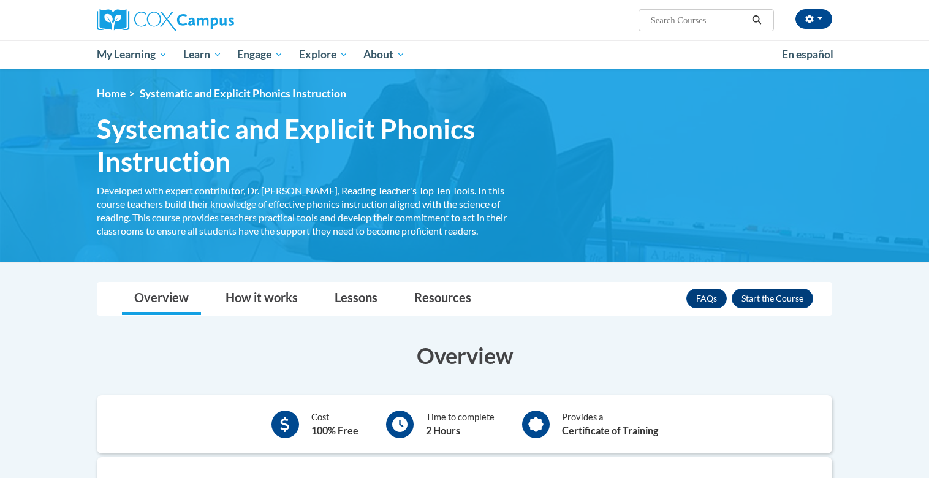 This screenshot has height=478, width=929. I want to click on span: En español, so click(807, 54).